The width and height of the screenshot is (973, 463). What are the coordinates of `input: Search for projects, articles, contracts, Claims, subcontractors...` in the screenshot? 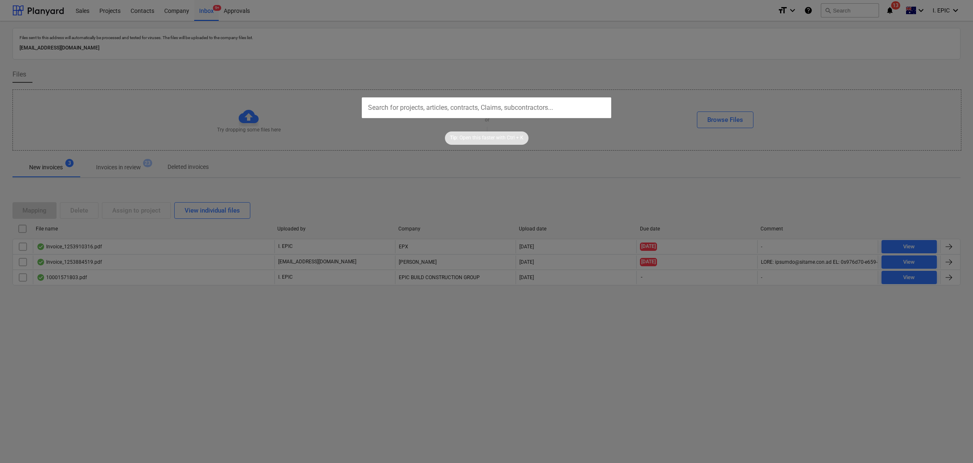 It's located at (487, 108).